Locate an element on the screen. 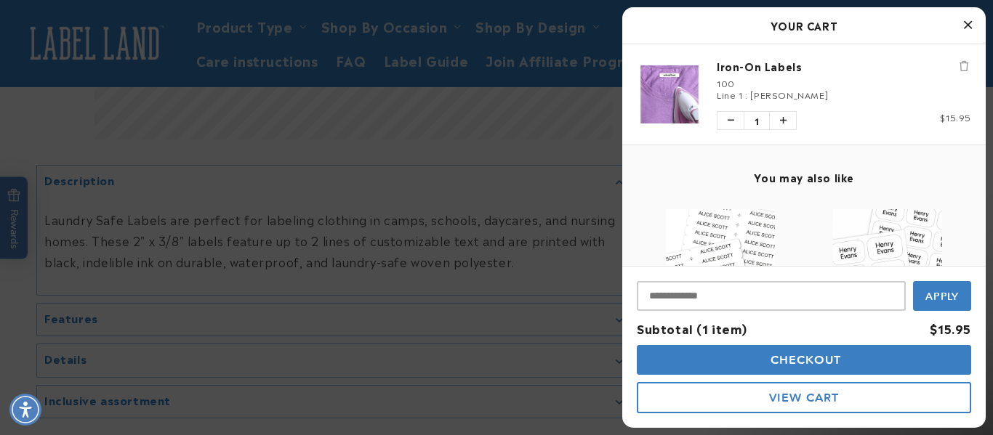 The image size is (993, 435). span: Checkout is located at coordinates (804, 360).